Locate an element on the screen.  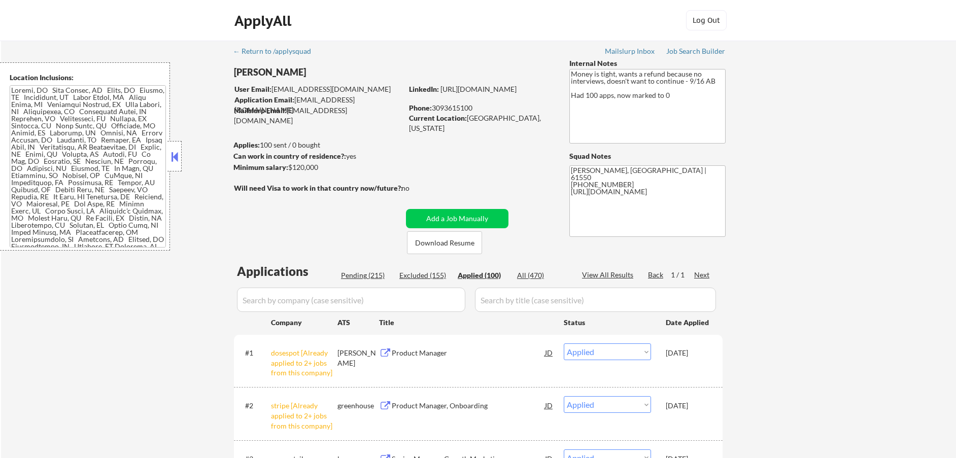
div: 1 / 1 is located at coordinates (683, 275).